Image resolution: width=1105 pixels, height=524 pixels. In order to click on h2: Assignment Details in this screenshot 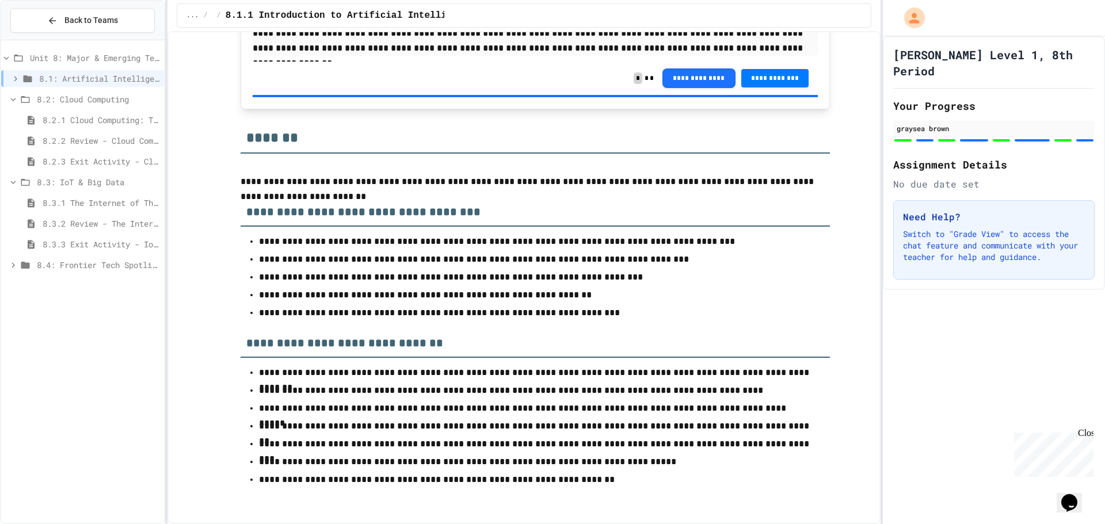, I will do `click(994, 165)`.